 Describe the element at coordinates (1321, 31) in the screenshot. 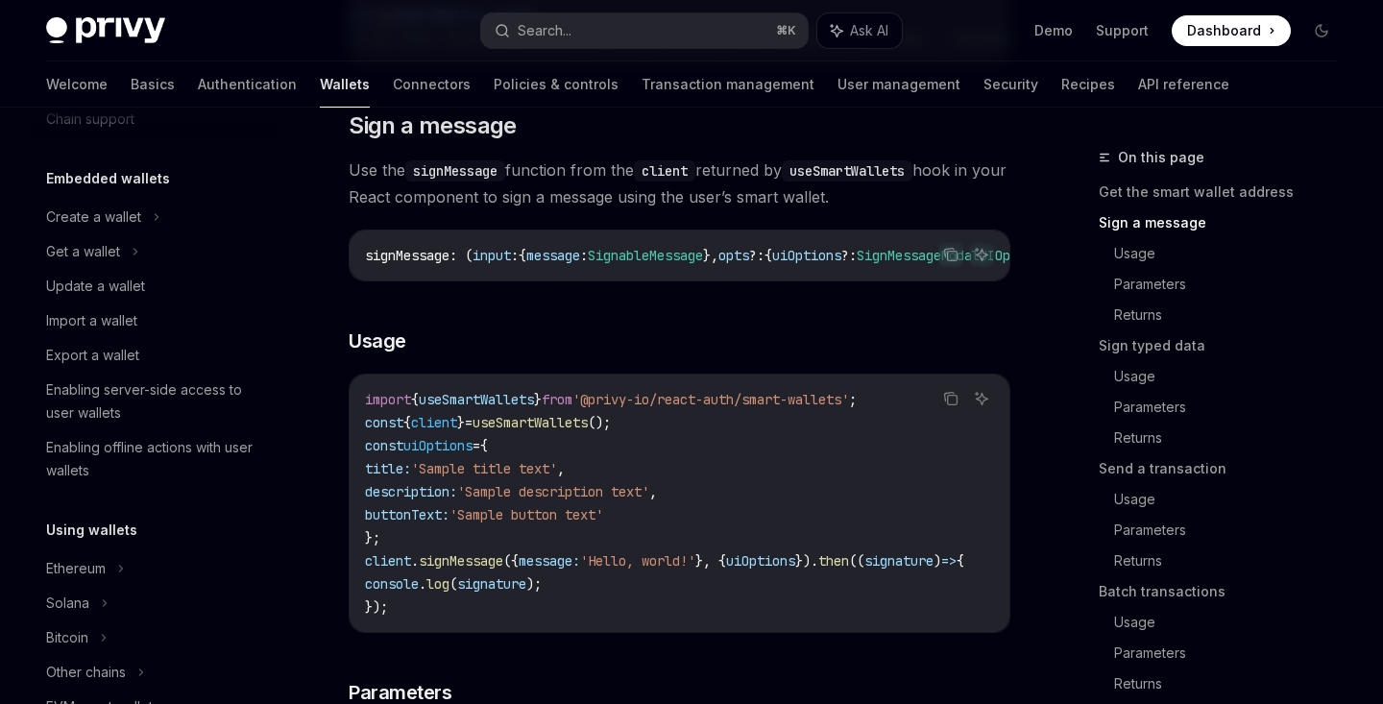

I see `button: Toggle dark mode` at that location.